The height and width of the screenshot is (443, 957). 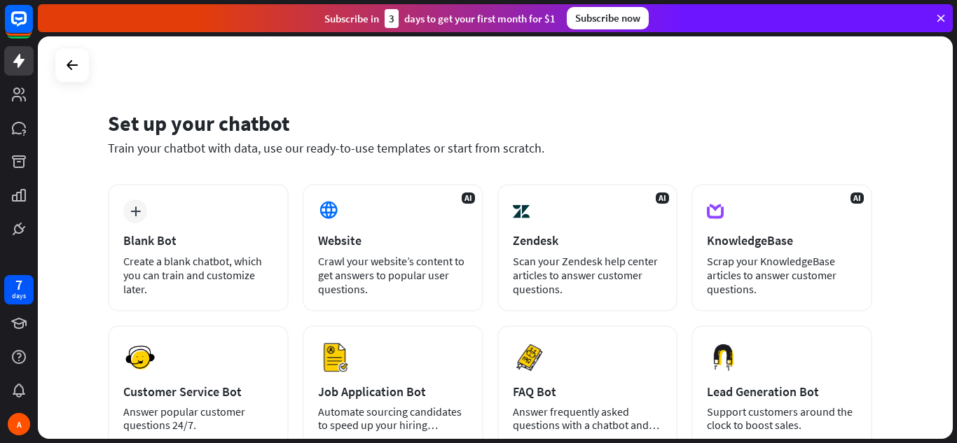 What do you see at coordinates (490, 148) in the screenshot?
I see `div: Train your chatbot with data, use our ready-to-use templates or start from scratch.` at bounding box center [490, 148].